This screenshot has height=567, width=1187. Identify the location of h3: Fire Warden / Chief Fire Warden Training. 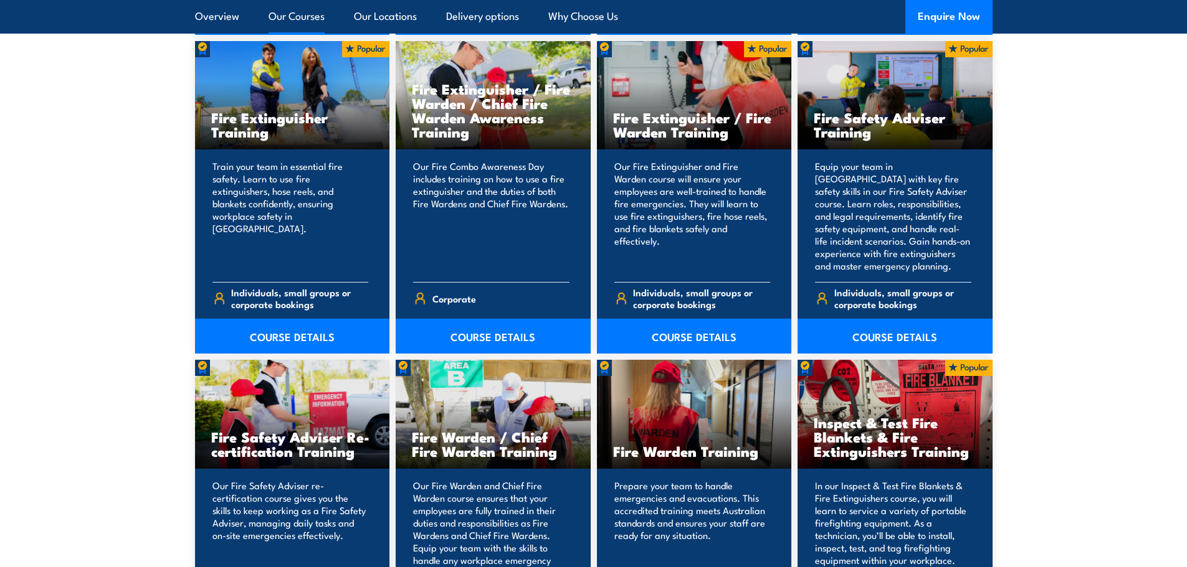
(493, 444).